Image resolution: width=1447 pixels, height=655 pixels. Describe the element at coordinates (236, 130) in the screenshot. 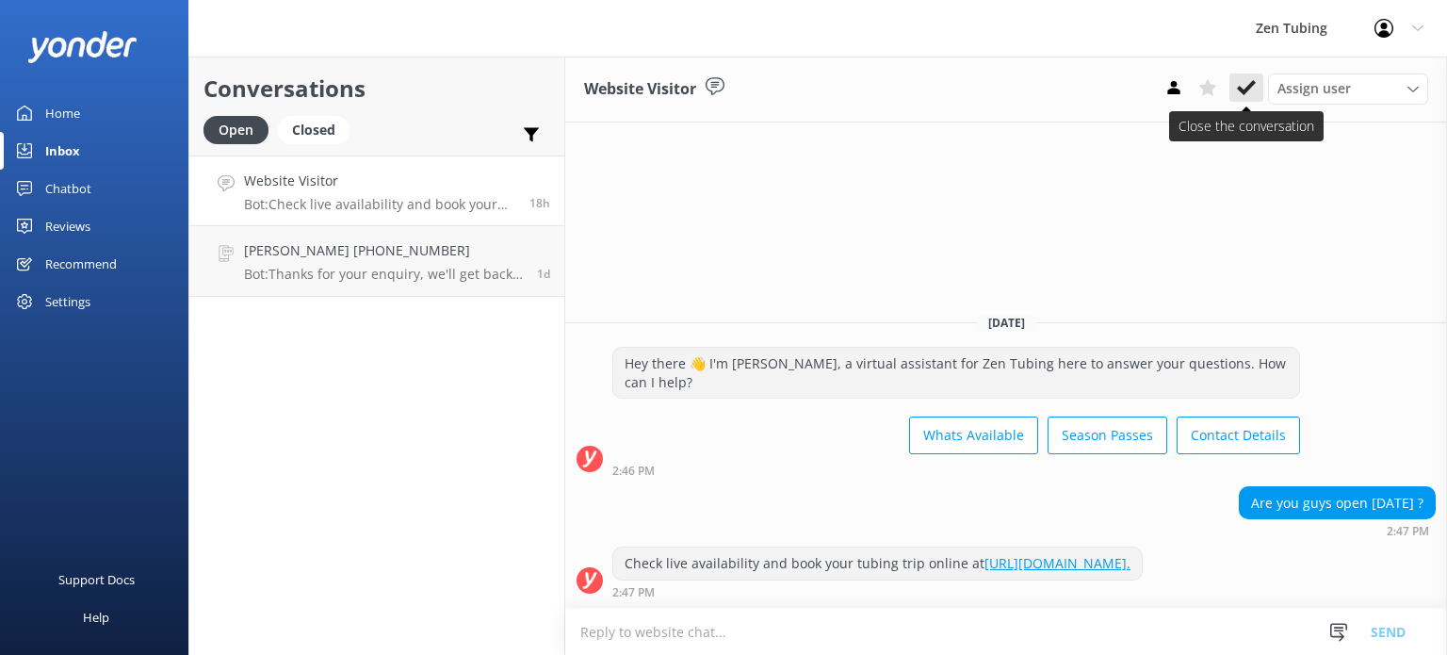

I see `div: Open` at that location.